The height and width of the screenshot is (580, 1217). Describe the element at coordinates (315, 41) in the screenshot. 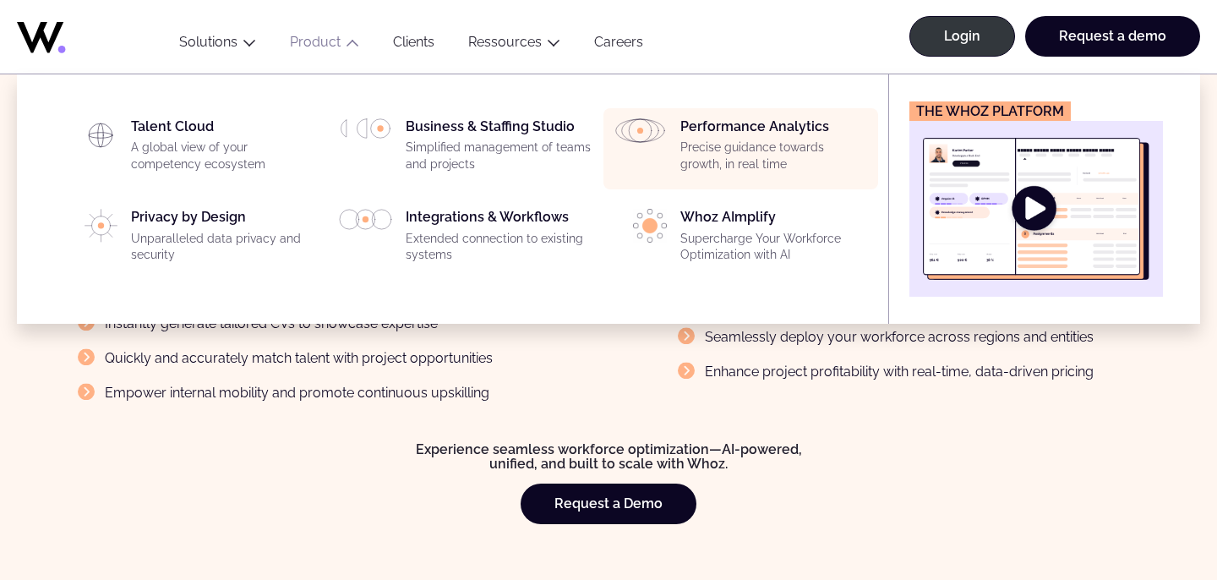

I see `a: Product` at that location.